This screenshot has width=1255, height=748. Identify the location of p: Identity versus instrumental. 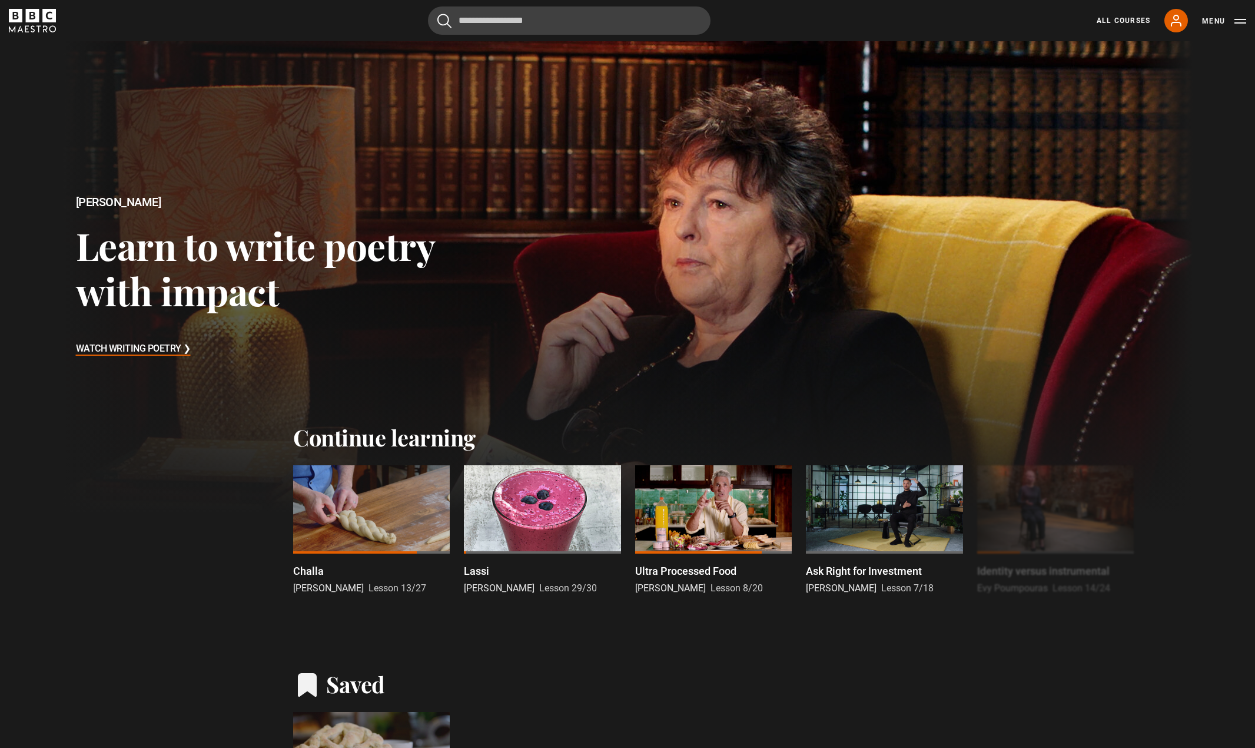
(1043, 570).